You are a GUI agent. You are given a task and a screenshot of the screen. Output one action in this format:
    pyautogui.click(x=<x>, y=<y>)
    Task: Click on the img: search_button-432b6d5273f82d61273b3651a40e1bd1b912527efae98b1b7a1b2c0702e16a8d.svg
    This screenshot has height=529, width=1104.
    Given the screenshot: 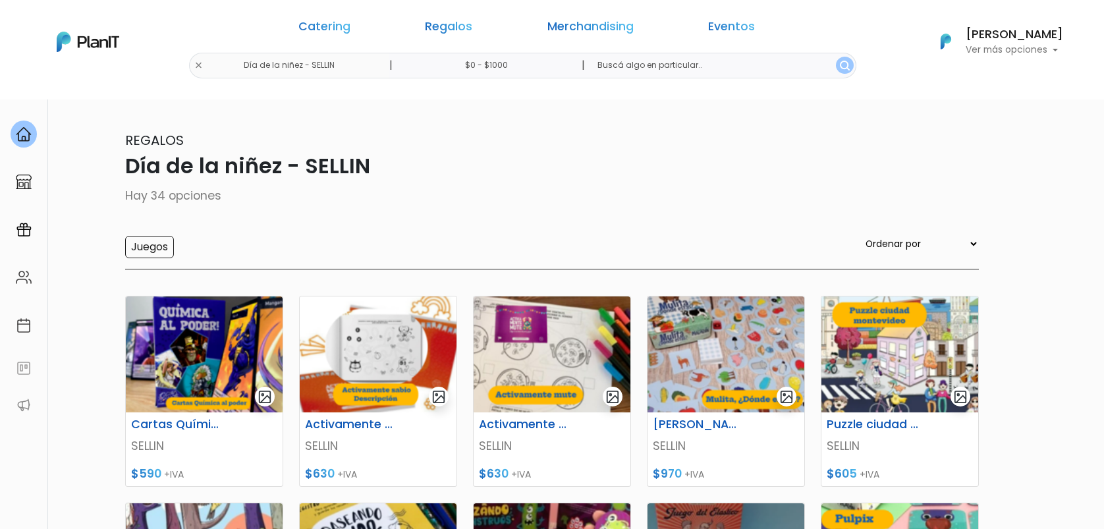 What is the action you would take?
    pyautogui.click(x=845, y=65)
    